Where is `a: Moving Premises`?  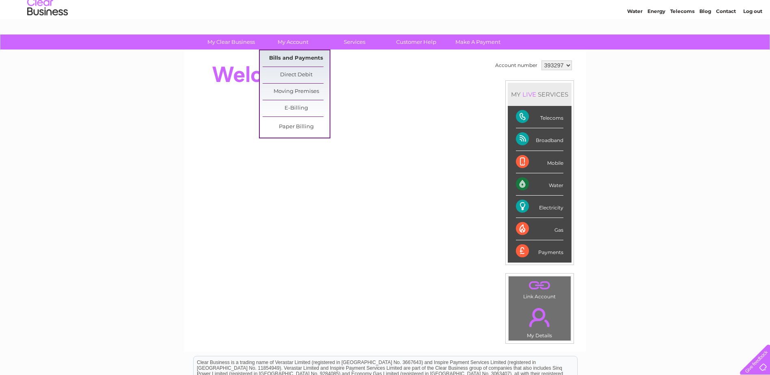
a: Moving Premises is located at coordinates (296, 92).